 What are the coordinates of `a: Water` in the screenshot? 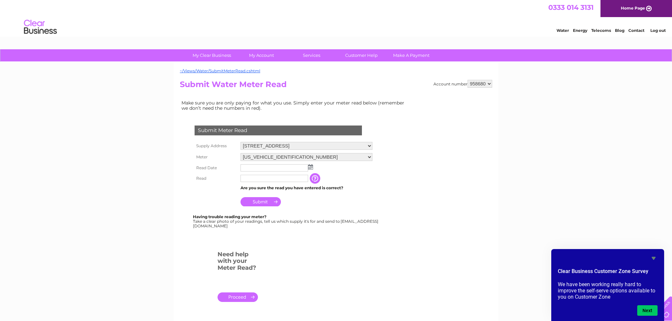 It's located at (563, 30).